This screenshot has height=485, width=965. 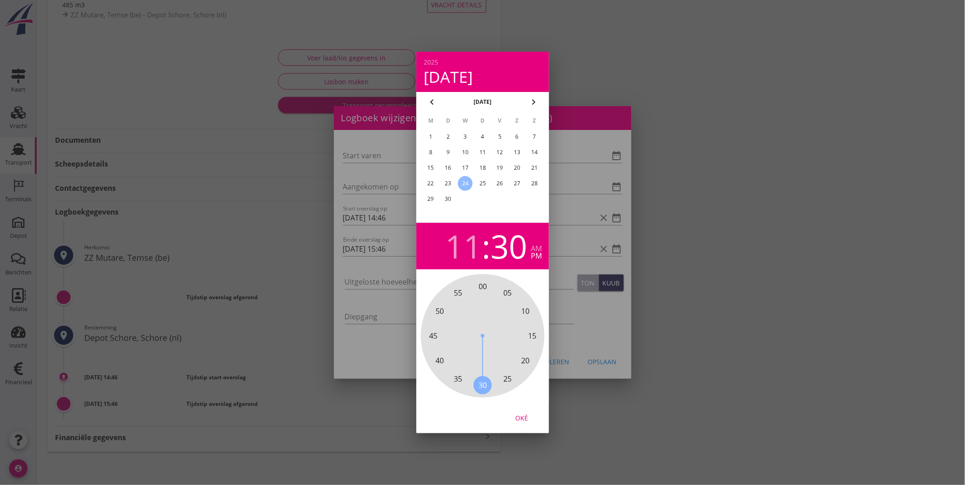 I want to click on button: 12, so click(x=500, y=153).